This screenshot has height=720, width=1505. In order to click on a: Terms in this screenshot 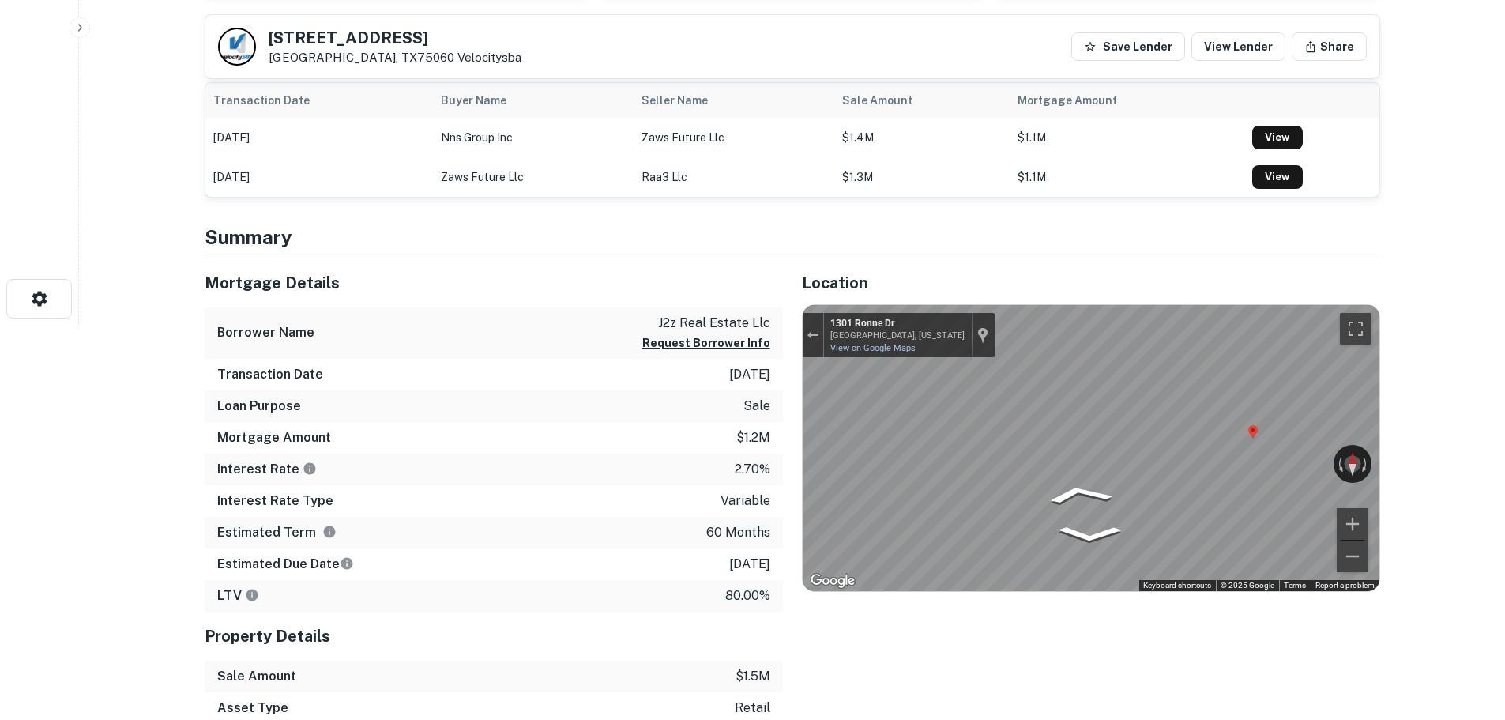, I will do `click(1295, 585)`.